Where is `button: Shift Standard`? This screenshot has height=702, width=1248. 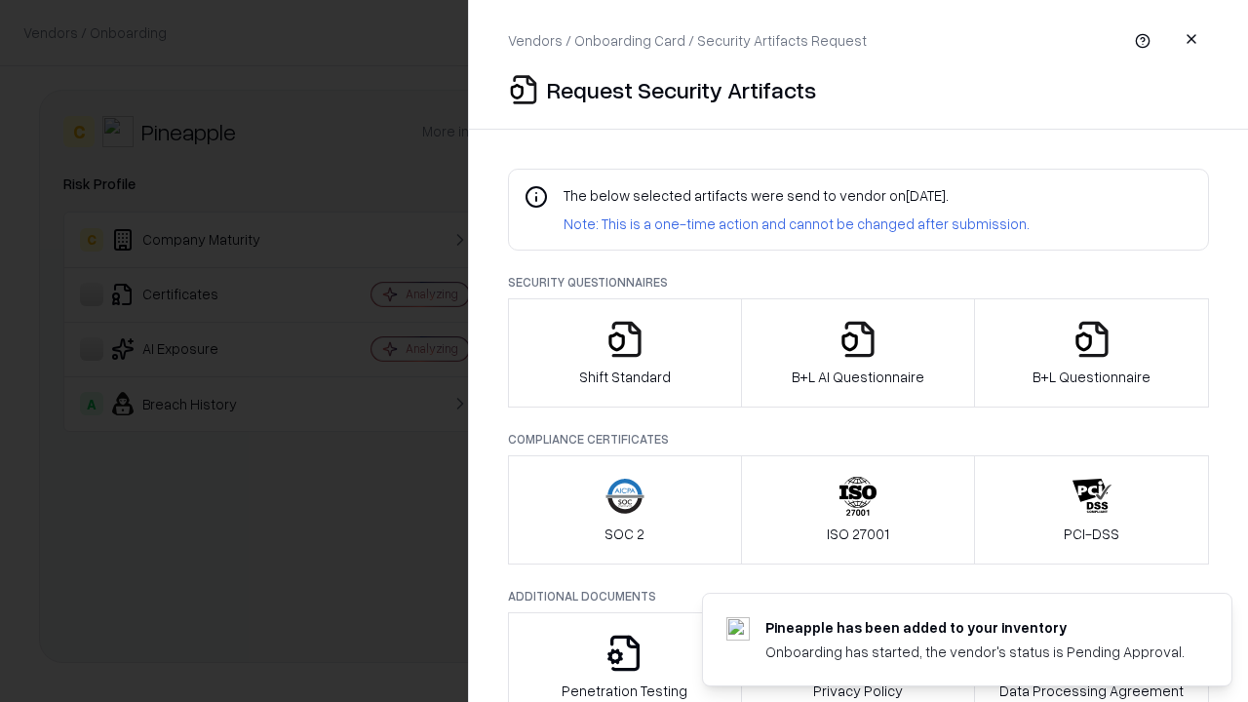
button: Shift Standard is located at coordinates (625, 353).